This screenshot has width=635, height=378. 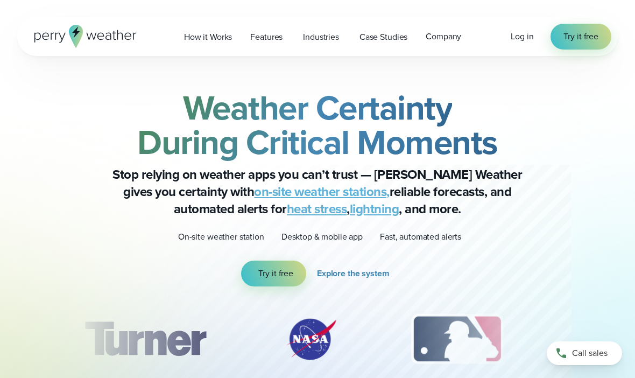 I want to click on div: 1 of 12, so click(x=145, y=339).